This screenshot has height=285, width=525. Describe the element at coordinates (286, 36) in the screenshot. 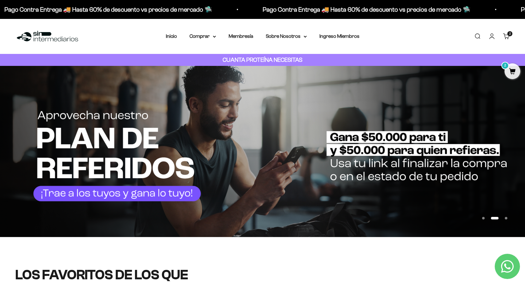

I see `summary: Sobre Nosotros` at that location.